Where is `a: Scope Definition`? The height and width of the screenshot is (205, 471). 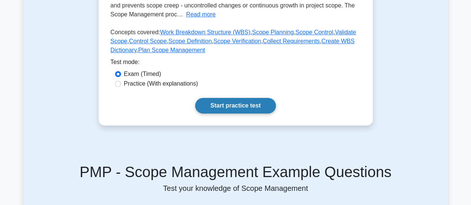
a: Scope Definition is located at coordinates (190, 41).